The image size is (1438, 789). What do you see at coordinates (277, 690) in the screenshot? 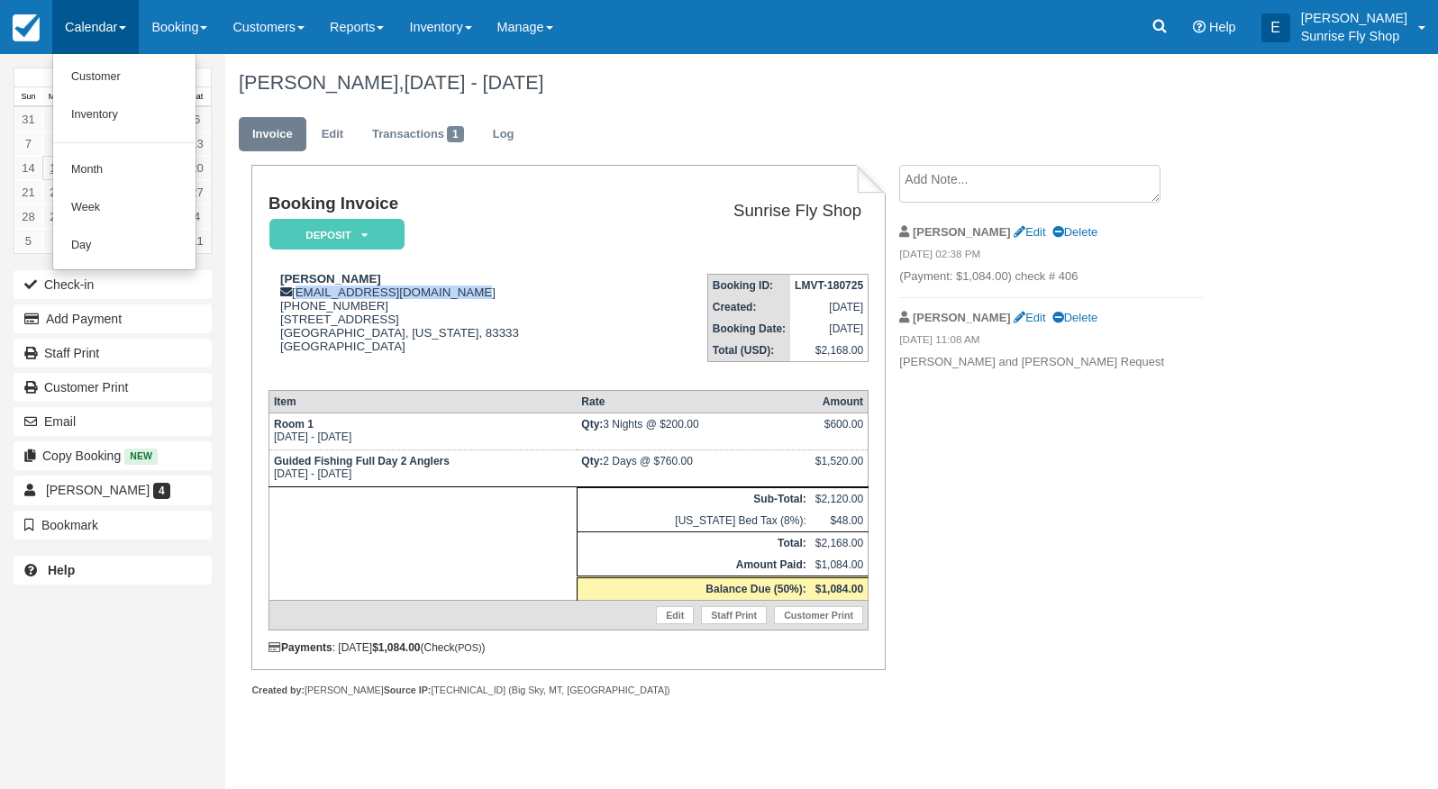
I see `strong: Created by:` at bounding box center [277, 690].